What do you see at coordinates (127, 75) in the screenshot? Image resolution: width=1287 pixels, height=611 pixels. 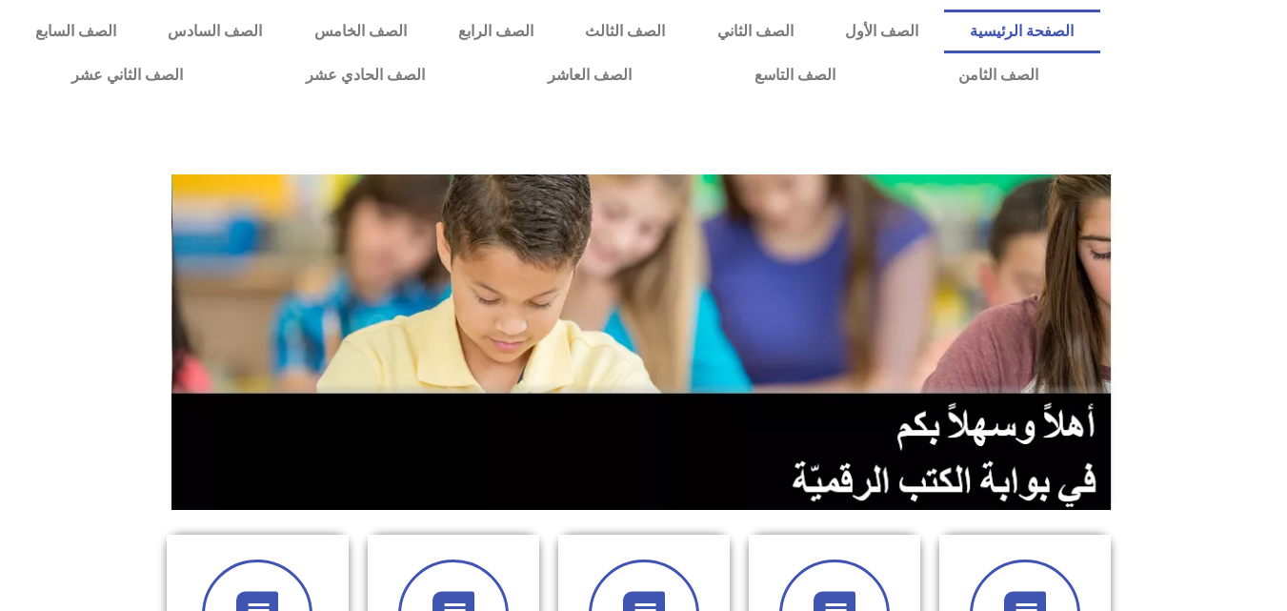 I see `a: الصف الثاني عشر` at bounding box center [127, 75].